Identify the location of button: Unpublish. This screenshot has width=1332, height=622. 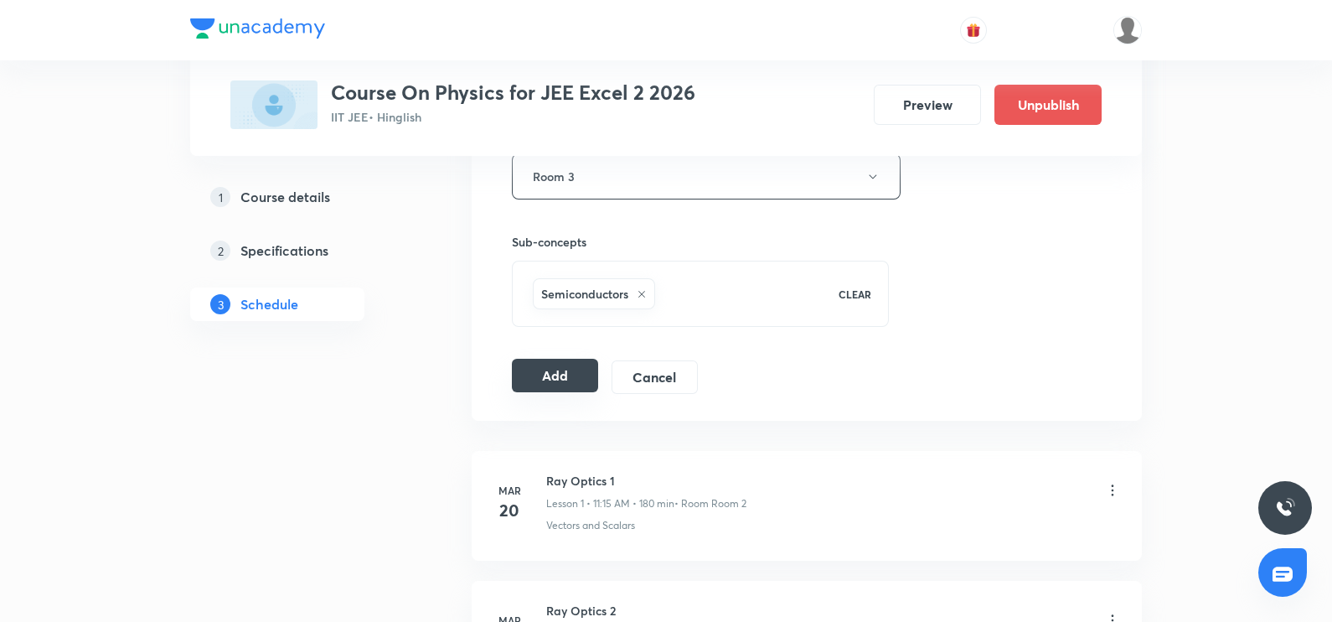
(1048, 105).